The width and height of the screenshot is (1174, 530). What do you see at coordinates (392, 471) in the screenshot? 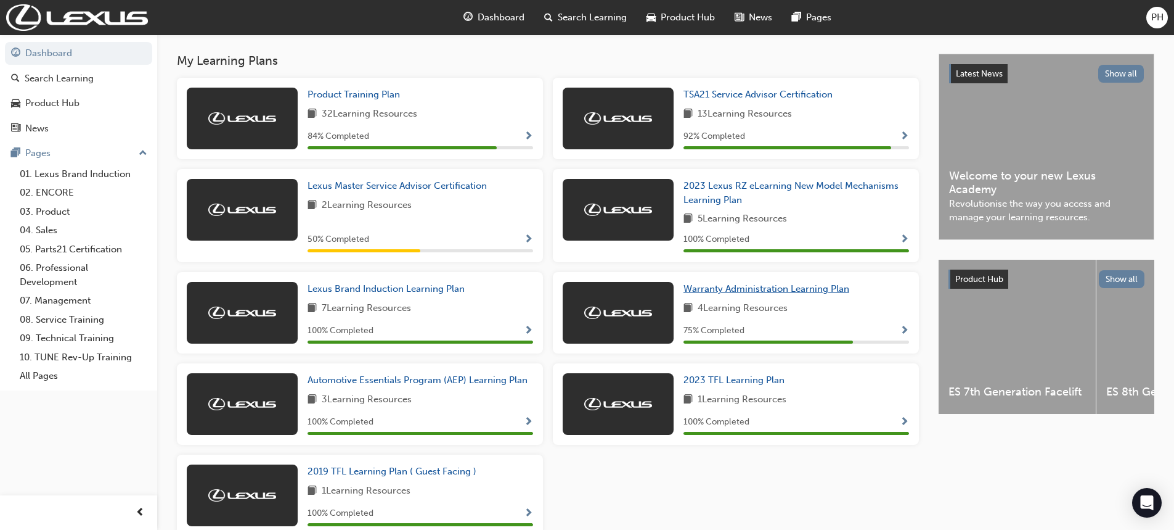
I see `span: 2019 TFL Learning Plan ( Guest Facing )` at bounding box center [392, 471].